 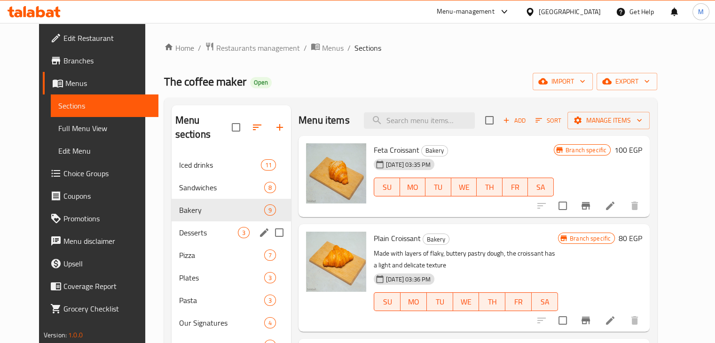 I want to click on input: search, so click(x=419, y=120).